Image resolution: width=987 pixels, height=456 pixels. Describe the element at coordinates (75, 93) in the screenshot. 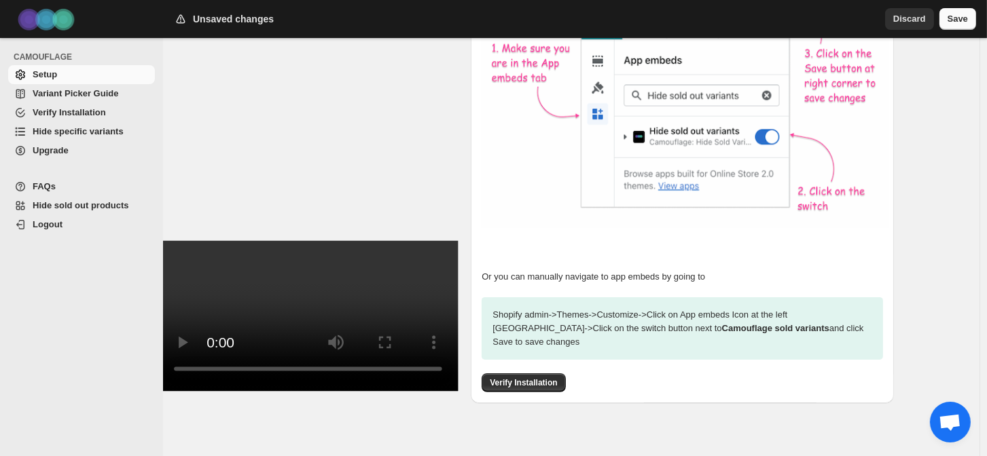

I see `span: Variant Picker Guide` at that location.